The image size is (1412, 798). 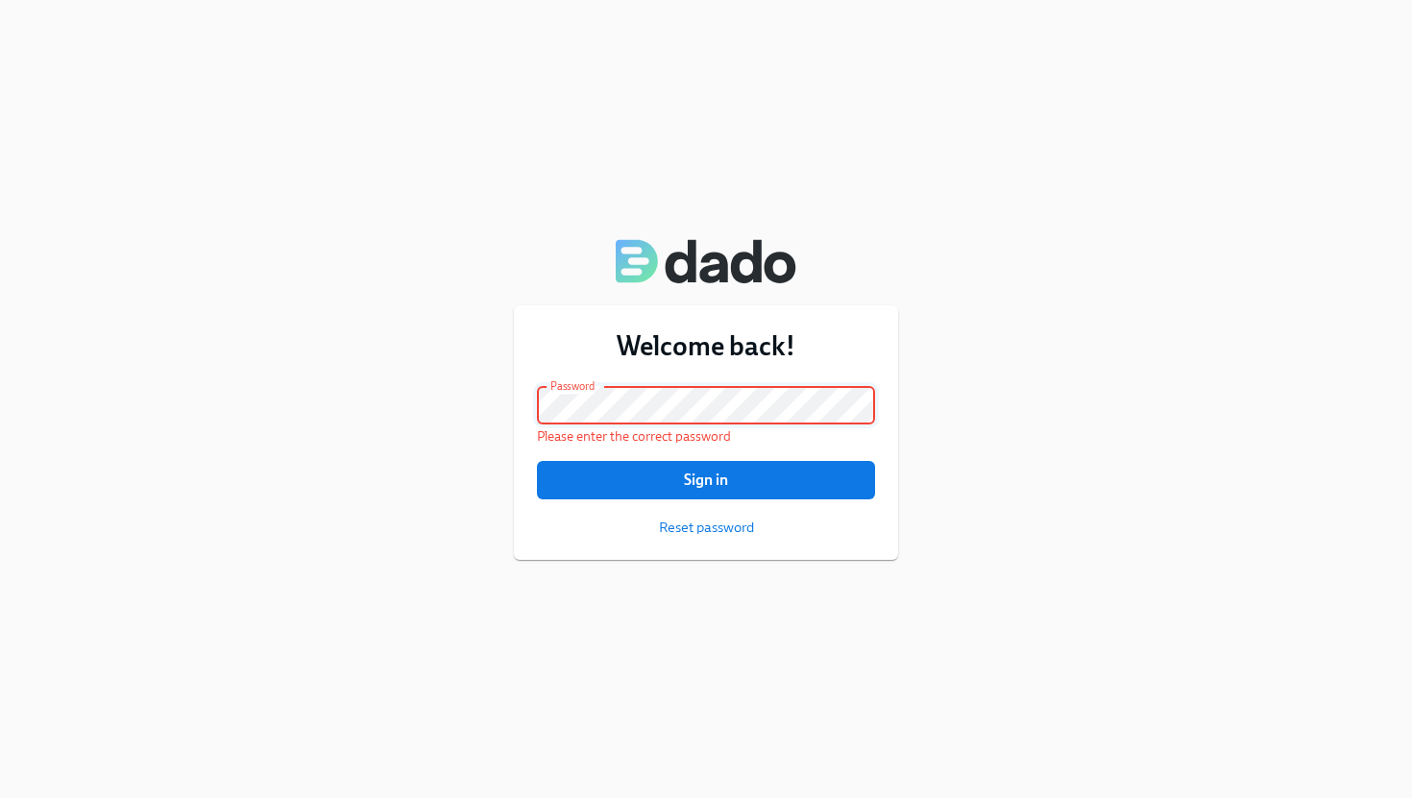 I want to click on span: Sign in, so click(x=706, y=480).